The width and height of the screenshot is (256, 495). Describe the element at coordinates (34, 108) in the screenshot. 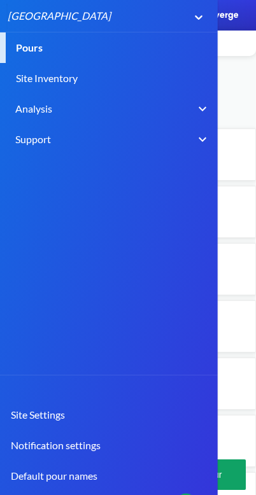

I see `span: Analysis` at that location.